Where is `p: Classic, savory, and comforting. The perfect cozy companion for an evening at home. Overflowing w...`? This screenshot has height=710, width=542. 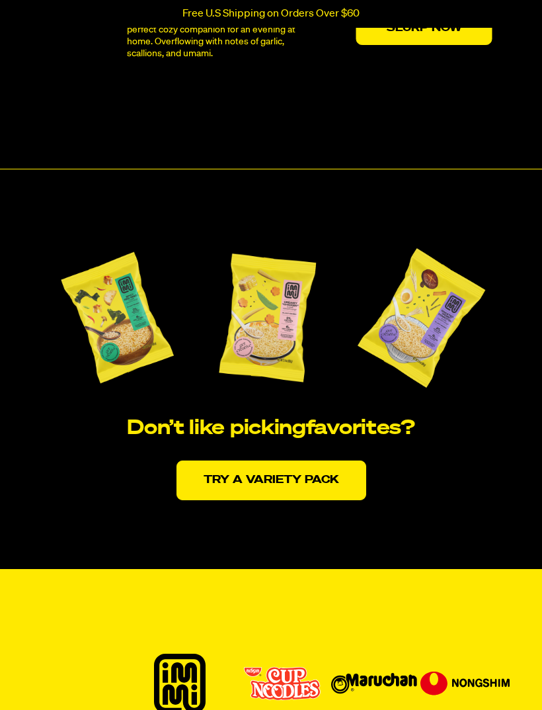 p: Classic, savory, and comforting. The perfect cozy companion for an evening at home. Overflowing w... is located at coordinates (214, 36).